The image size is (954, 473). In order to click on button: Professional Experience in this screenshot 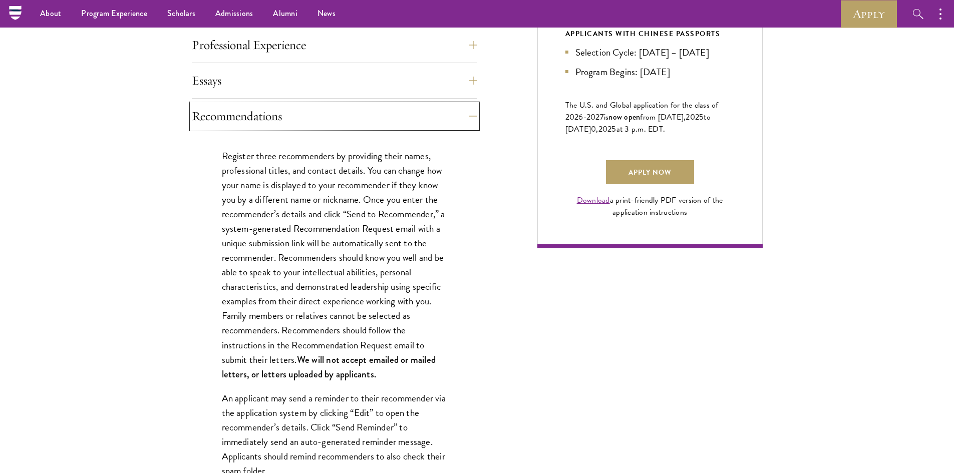, I will do `click(335, 45)`.